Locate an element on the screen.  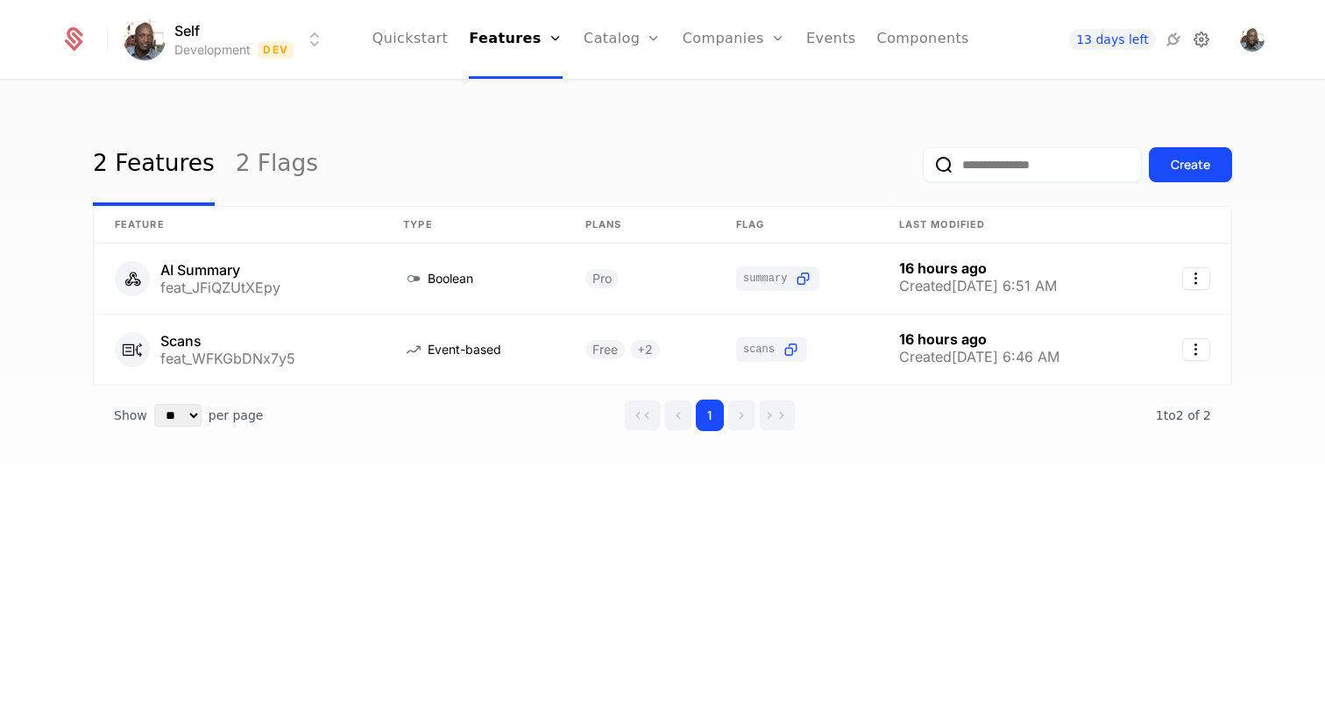
img: Self is located at coordinates (145, 39).